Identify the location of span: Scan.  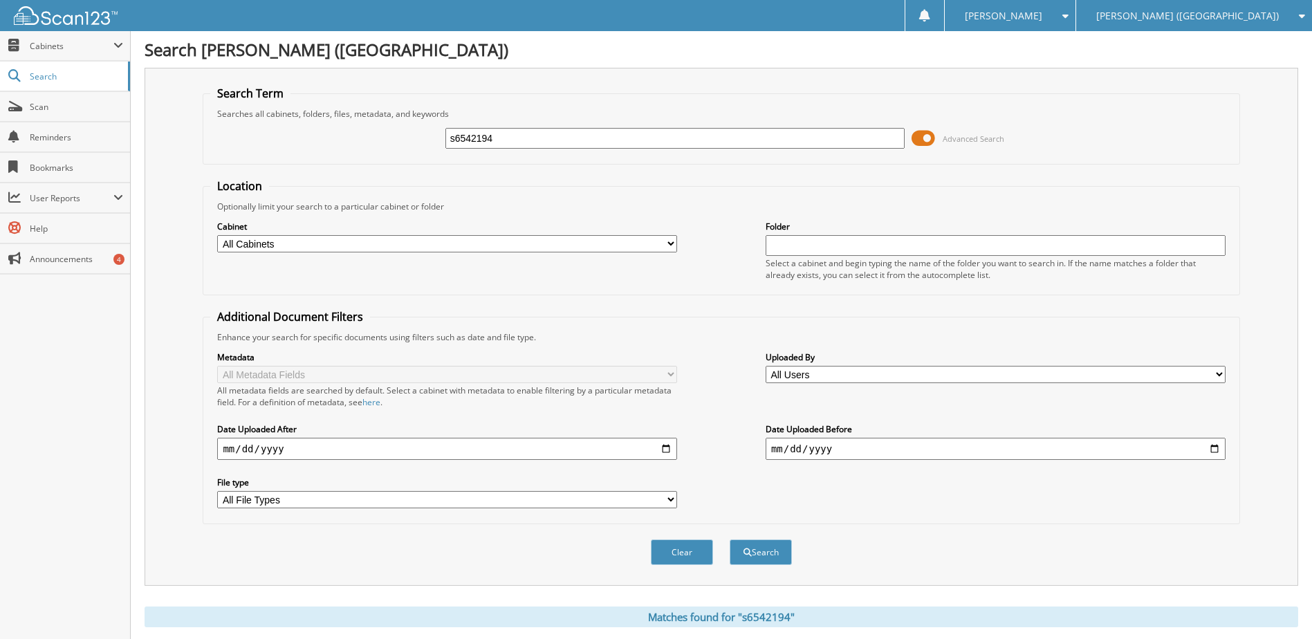
(76, 107).